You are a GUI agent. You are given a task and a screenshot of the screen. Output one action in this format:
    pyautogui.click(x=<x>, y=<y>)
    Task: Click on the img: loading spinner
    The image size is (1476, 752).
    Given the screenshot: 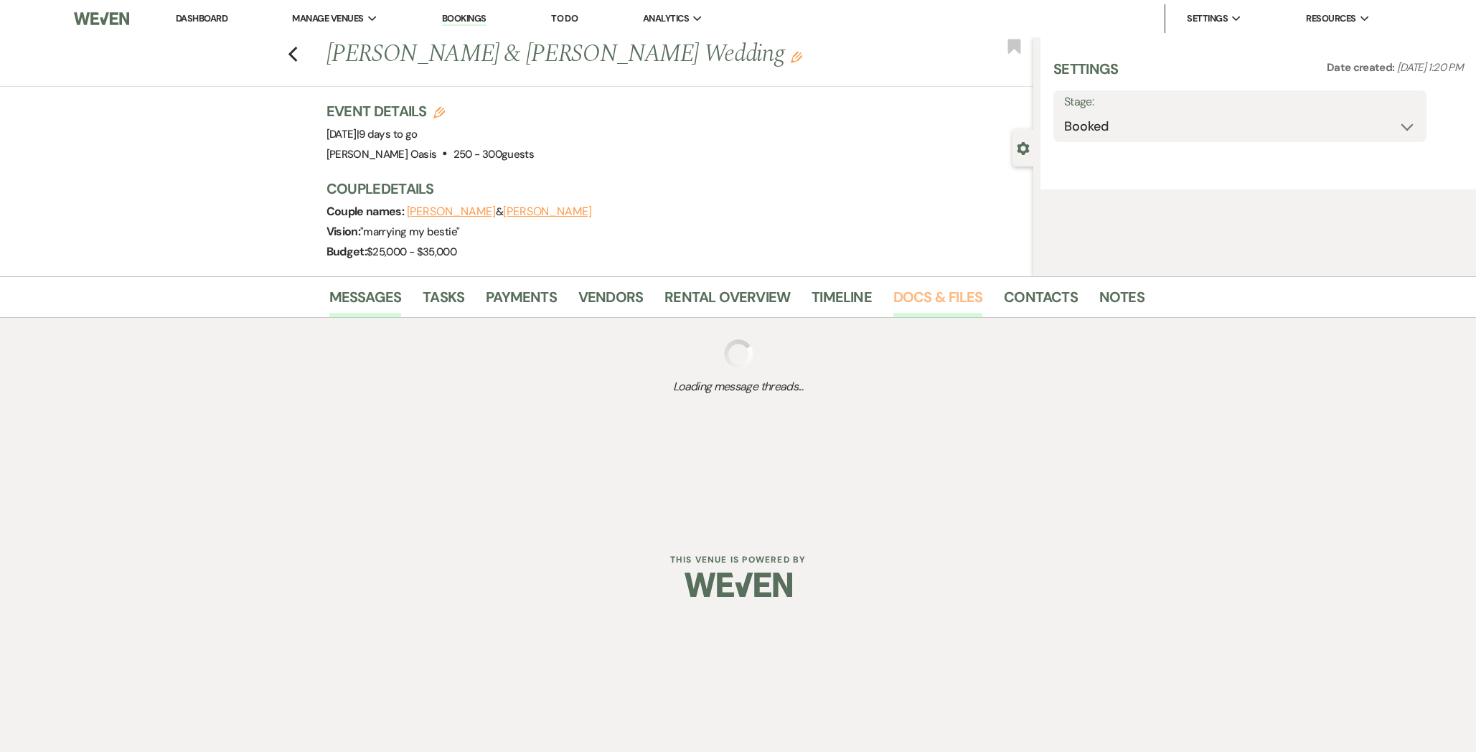 What is the action you would take?
    pyautogui.click(x=738, y=354)
    